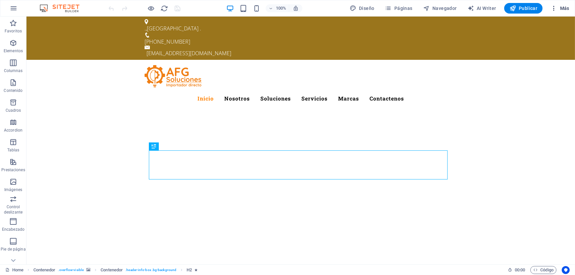 The height and width of the screenshot is (275, 575). What do you see at coordinates (151, 8) in the screenshot?
I see `button: Haz clic para salir del modo de previsualización y seguir editando` at bounding box center [151, 8].